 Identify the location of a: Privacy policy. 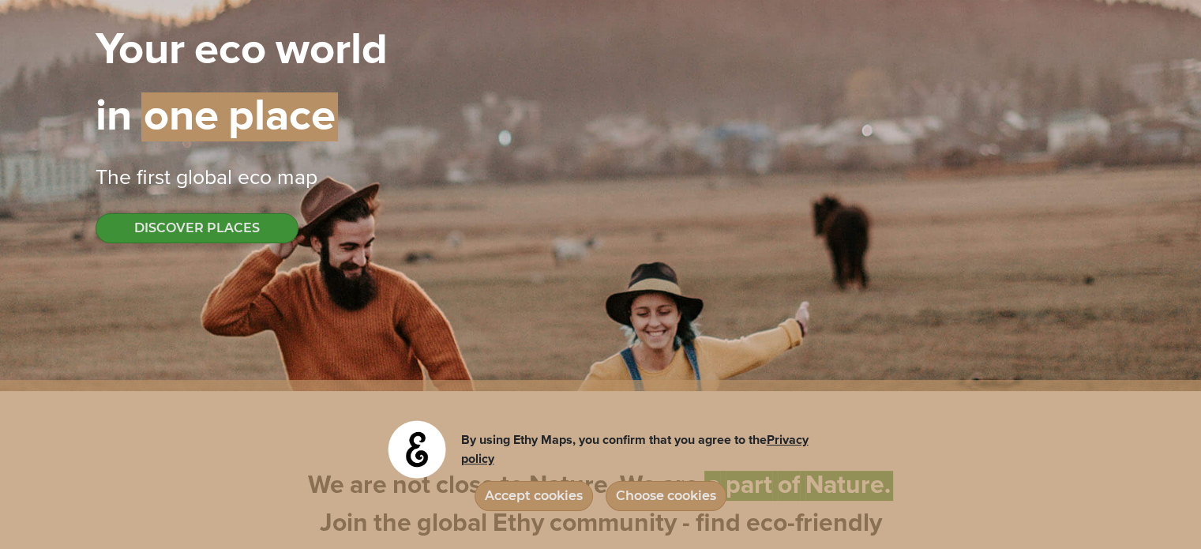
(635, 449).